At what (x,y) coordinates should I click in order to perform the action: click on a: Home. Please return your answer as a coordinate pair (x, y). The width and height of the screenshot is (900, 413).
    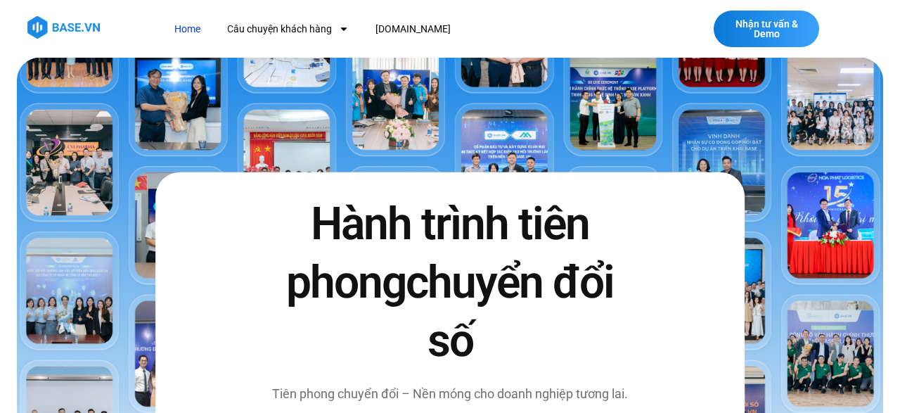
    Looking at the image, I should click on (187, 29).